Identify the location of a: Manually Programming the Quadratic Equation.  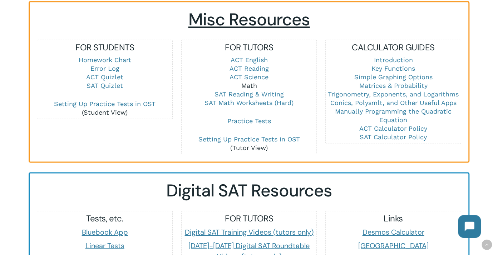
(393, 115).